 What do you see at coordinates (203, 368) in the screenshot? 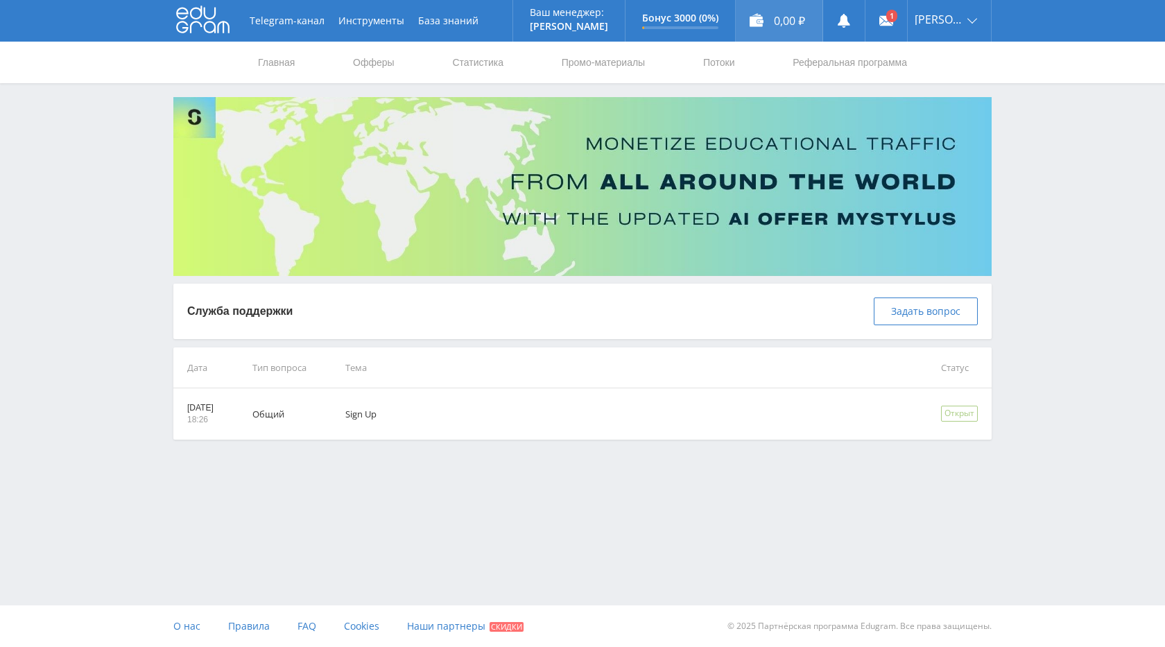
I see `td: Дата` at bounding box center [203, 368].